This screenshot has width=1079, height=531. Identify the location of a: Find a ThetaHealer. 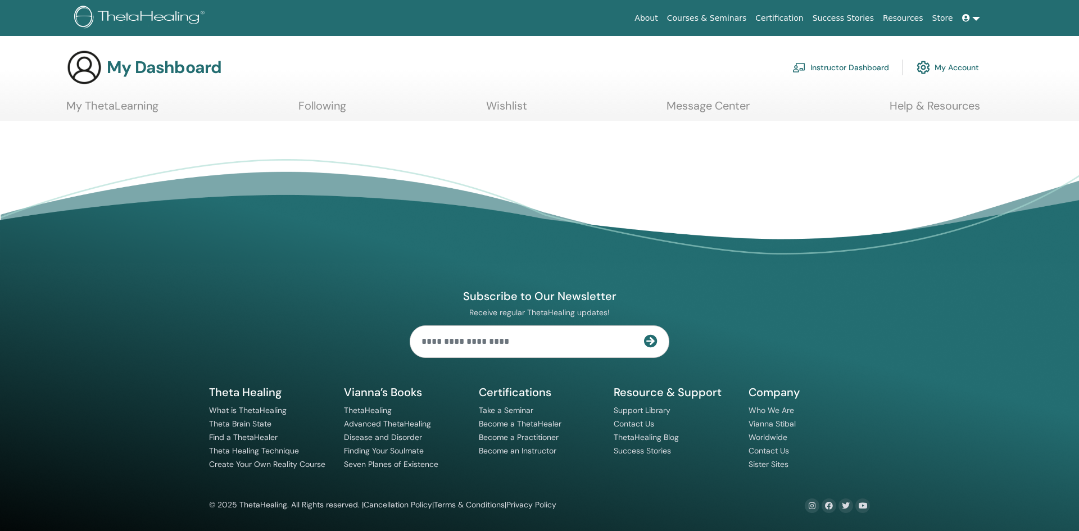
(243, 437).